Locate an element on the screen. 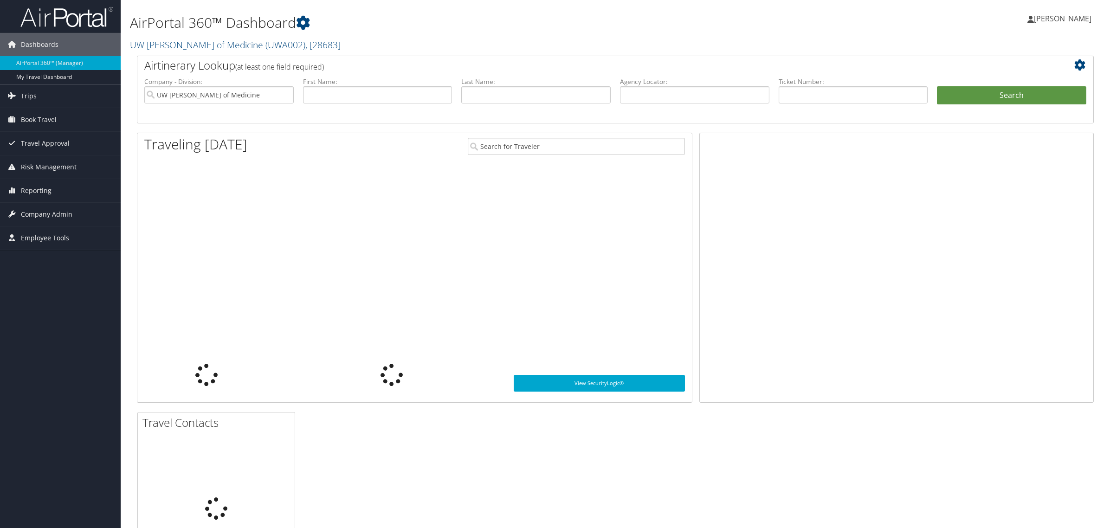  span: Trips is located at coordinates (29, 96).